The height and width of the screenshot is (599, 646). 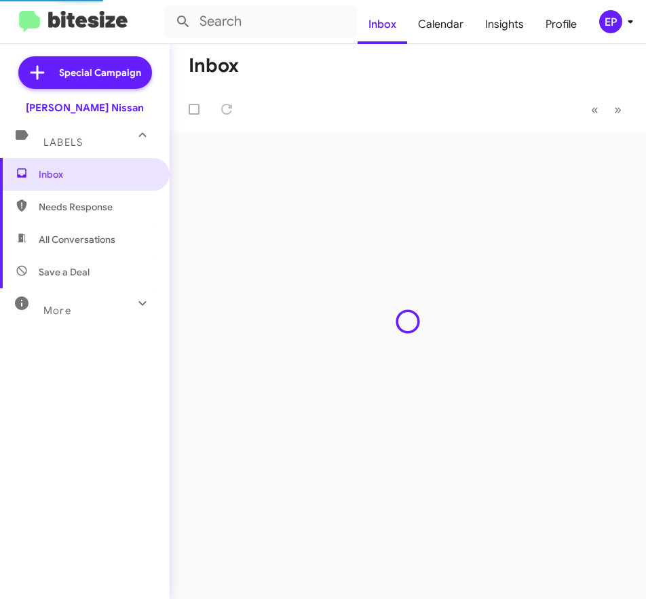 What do you see at coordinates (64, 272) in the screenshot?
I see `span: Save a Deal` at bounding box center [64, 272].